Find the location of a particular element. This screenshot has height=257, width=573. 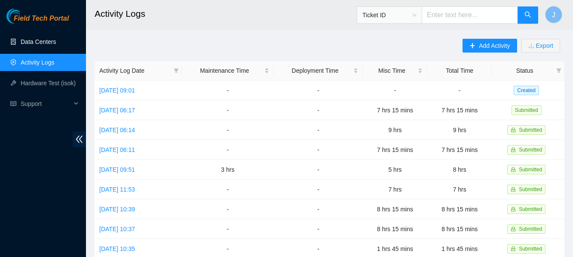

span: double-left is located at coordinates (79, 139).